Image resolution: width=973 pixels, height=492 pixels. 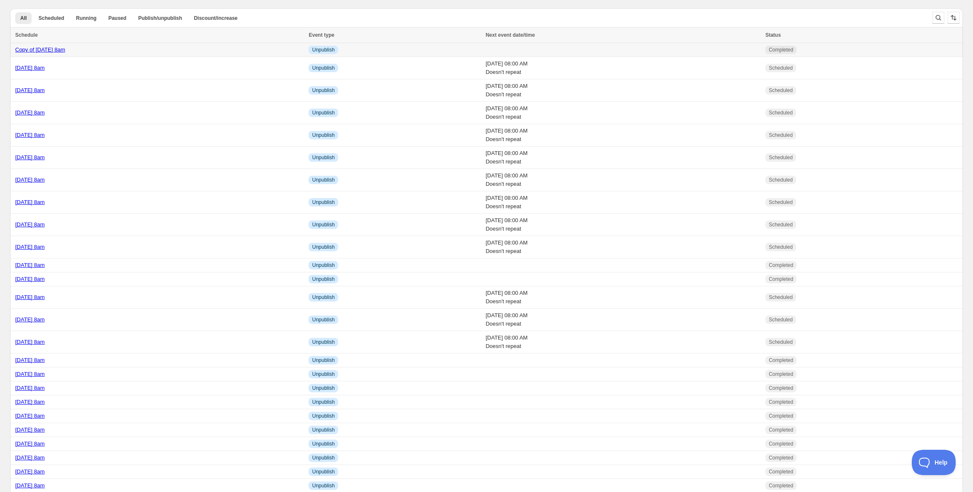 I want to click on span: Discount/increase, so click(x=215, y=18).